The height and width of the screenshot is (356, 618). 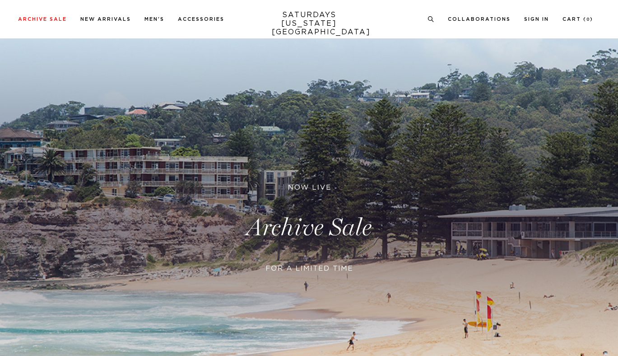 What do you see at coordinates (479, 19) in the screenshot?
I see `a: Collaborations` at bounding box center [479, 19].